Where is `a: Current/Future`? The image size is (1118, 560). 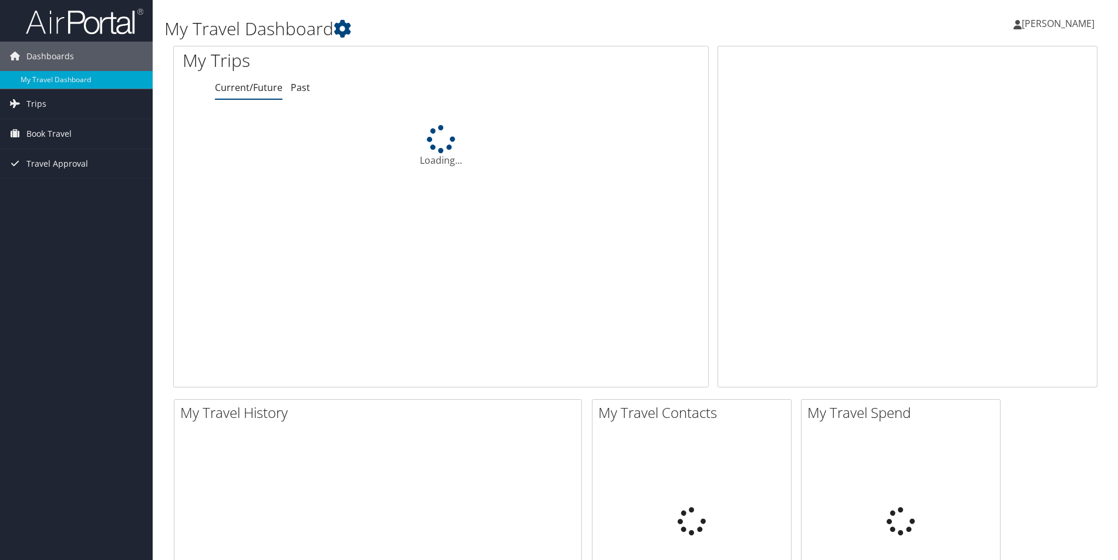 a: Current/Future is located at coordinates (248, 87).